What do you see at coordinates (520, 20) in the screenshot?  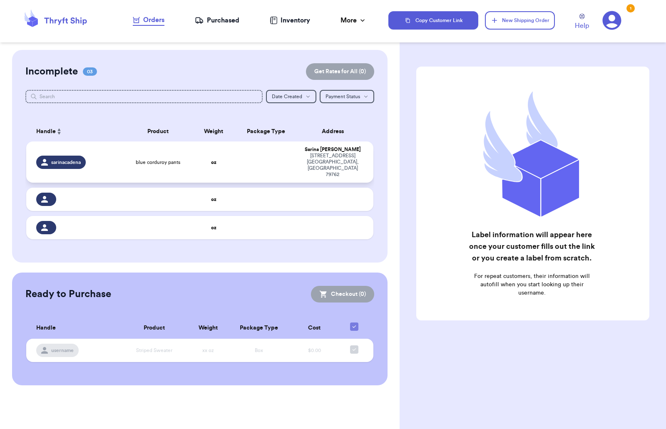 I see `button: New Shipping Order` at bounding box center [520, 20].